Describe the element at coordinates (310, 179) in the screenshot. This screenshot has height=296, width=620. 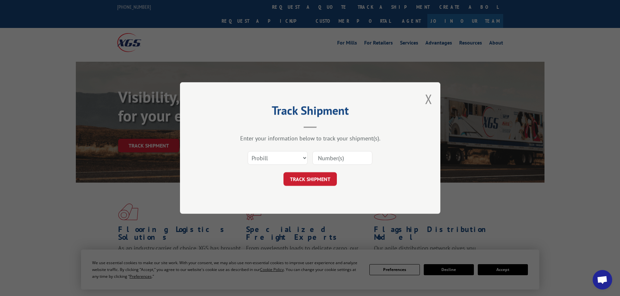
I see `button: TRACK SHIPMENT` at that location.